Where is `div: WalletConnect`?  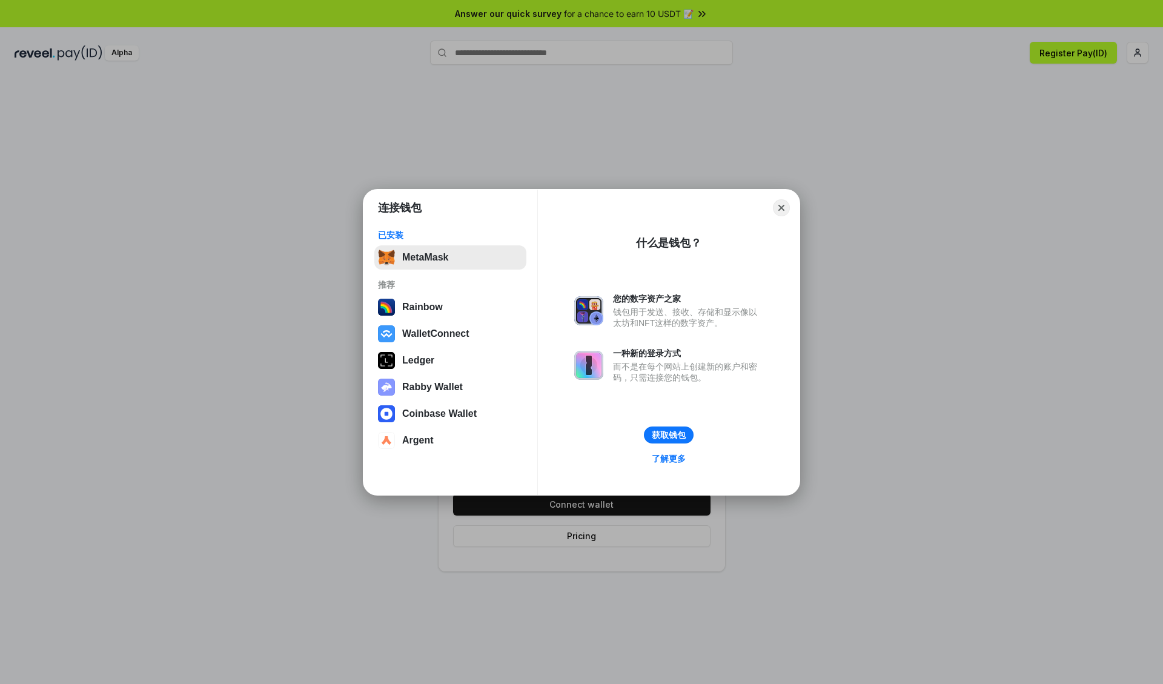 div: WalletConnect is located at coordinates (436, 334).